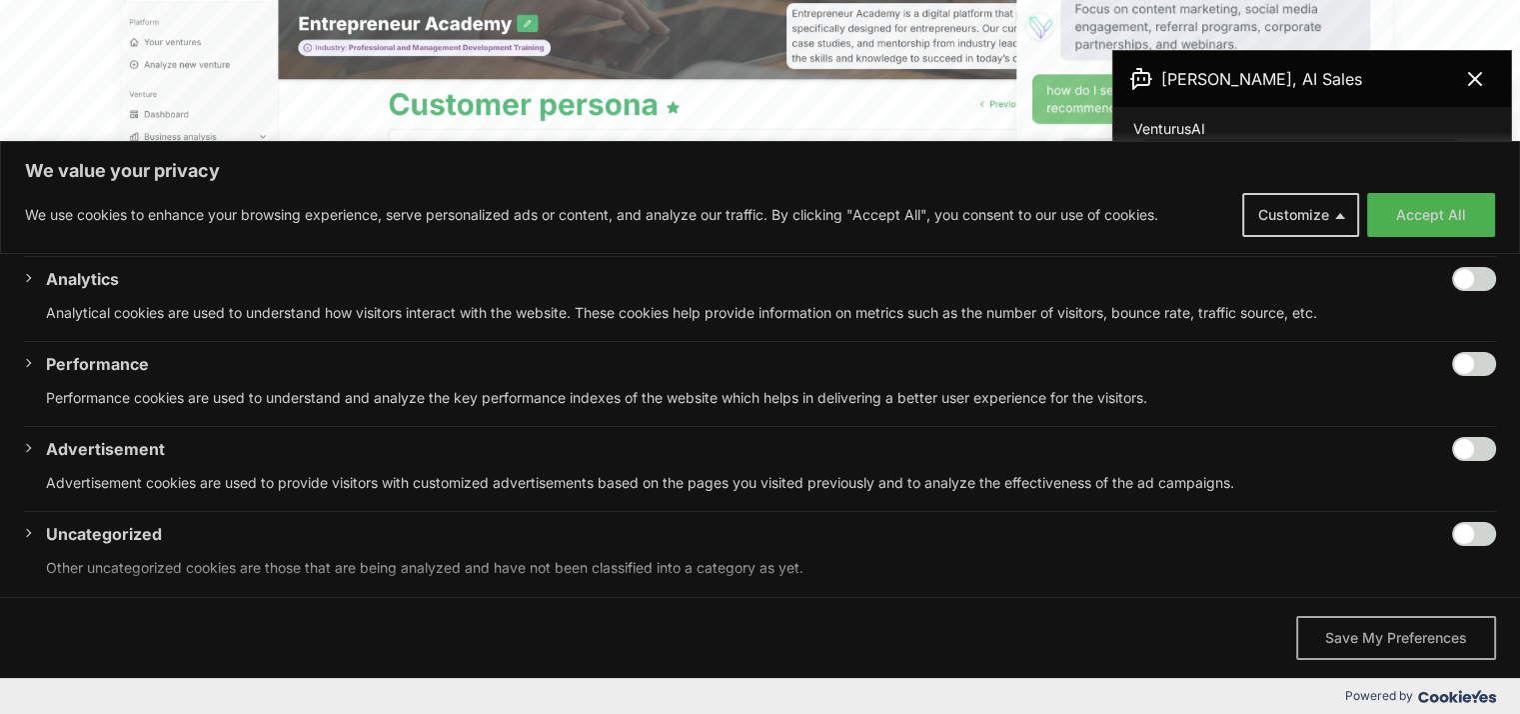 The height and width of the screenshot is (714, 1520). I want to click on button: Performance, so click(97, 364).